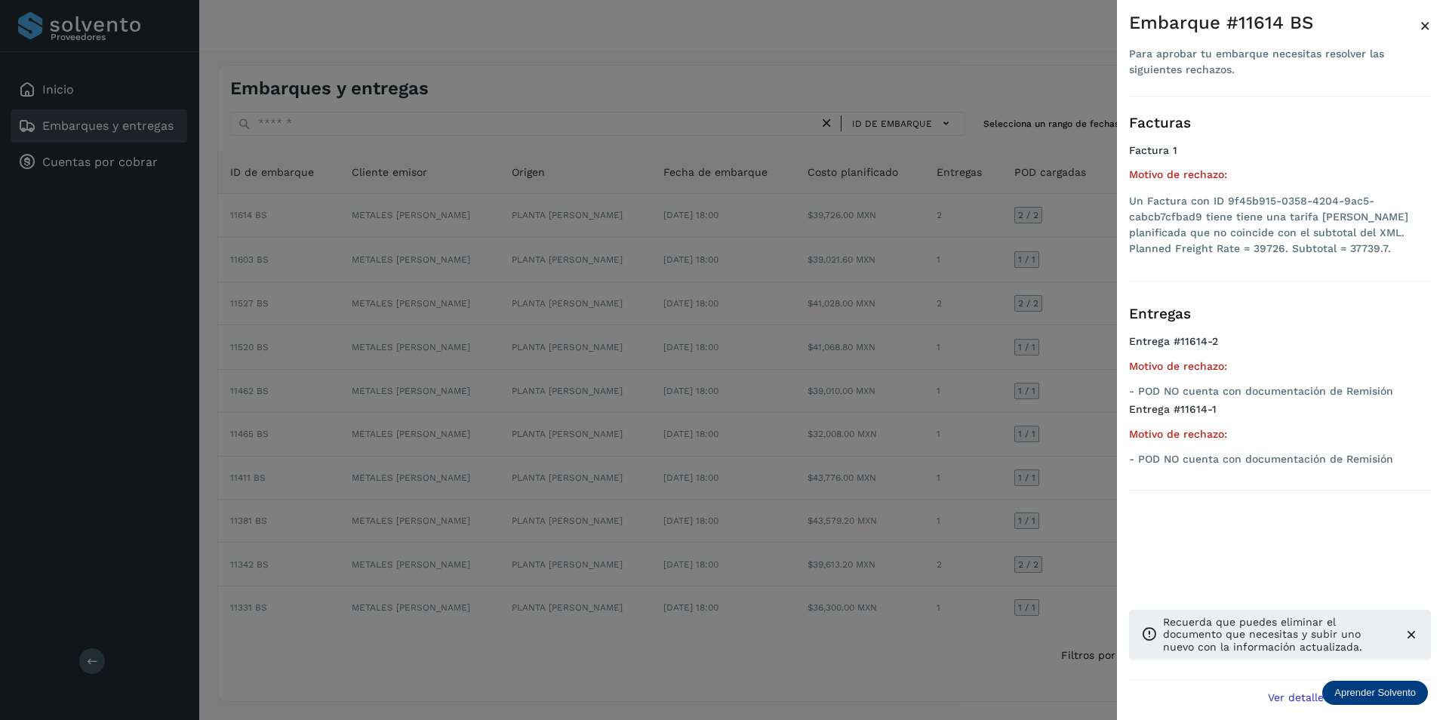 Image resolution: width=1443 pixels, height=720 pixels. What do you see at coordinates (1277, 635) in the screenshot?
I see `p: Recuerda que puedes eliminar el documento que necesitas y subir uno nuevo con la información actu...` at bounding box center [1277, 635].